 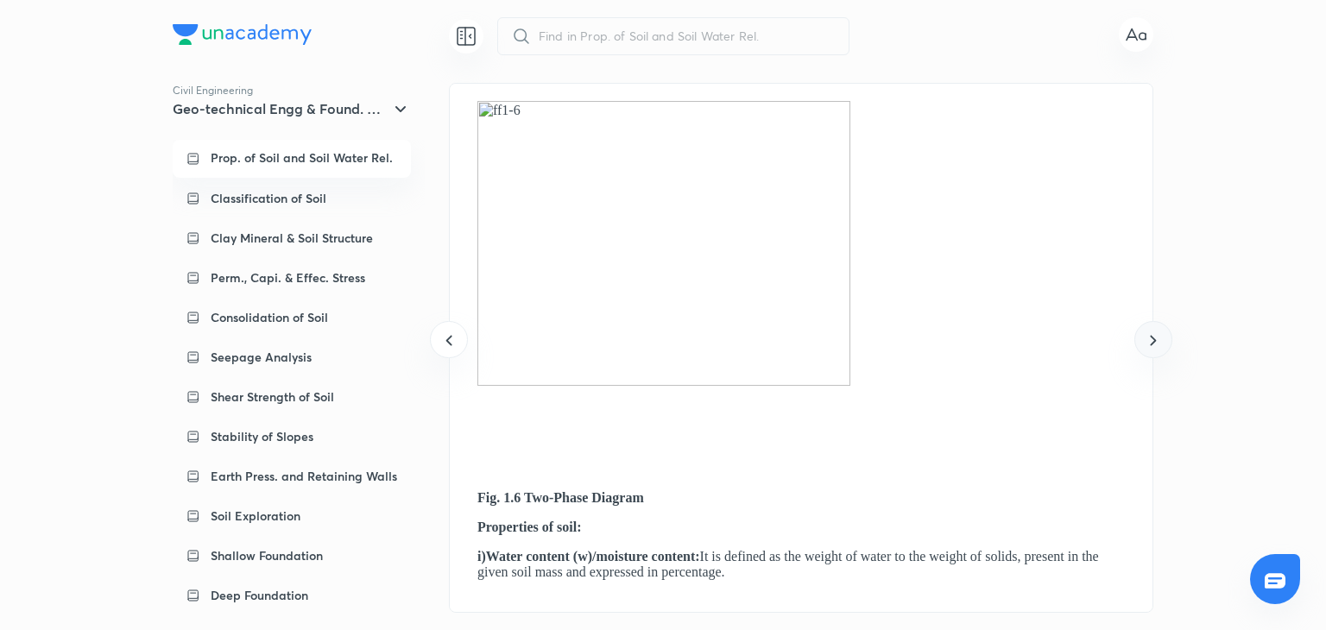 I want to click on p: Seepage Analysis, so click(x=261, y=358).